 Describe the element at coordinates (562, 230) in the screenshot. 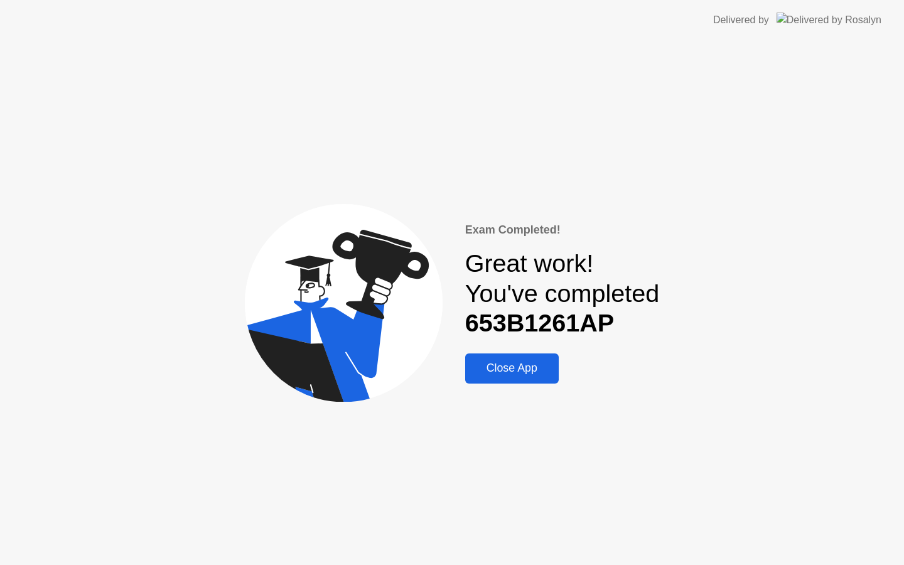

I see `div: Exam Completed!` at that location.